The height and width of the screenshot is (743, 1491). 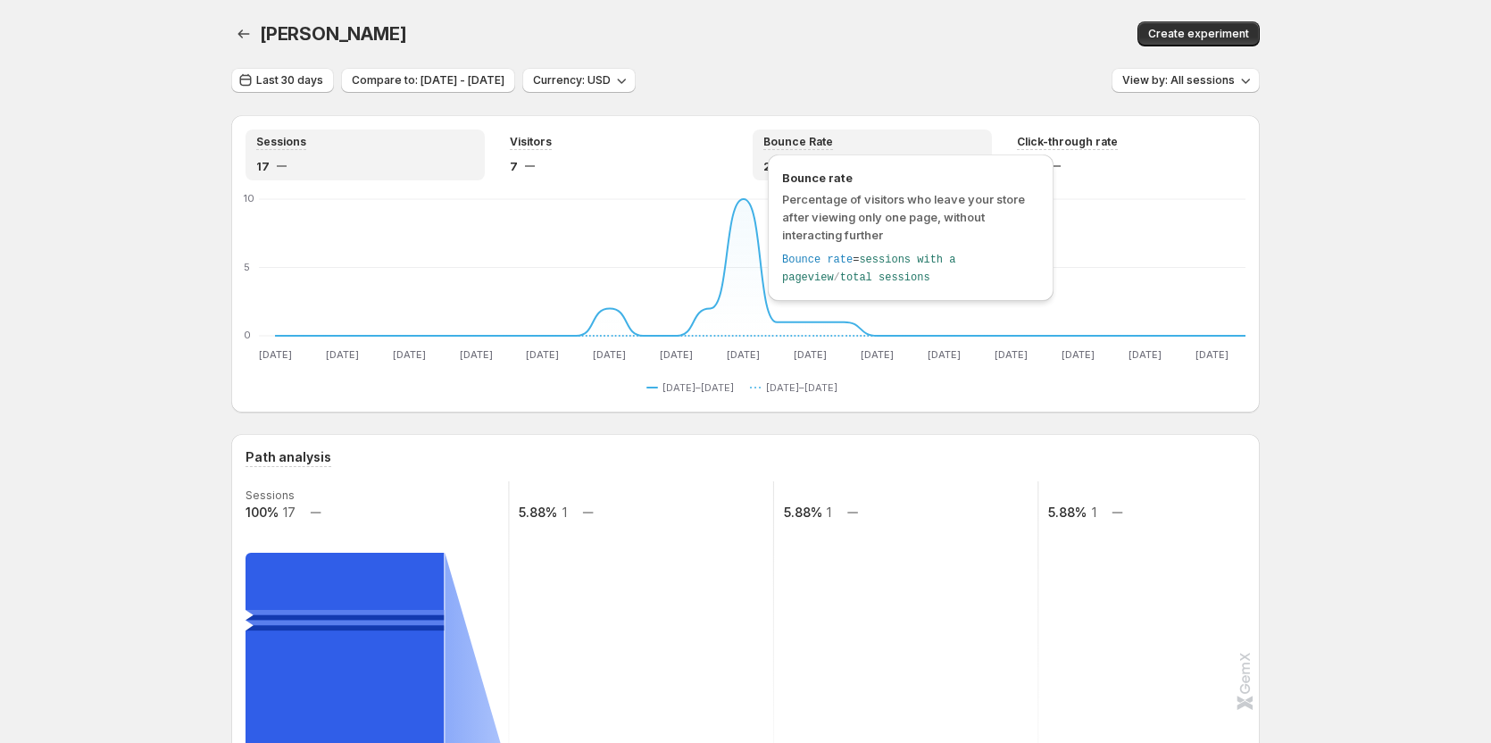 What do you see at coordinates (289, 80) in the screenshot?
I see `span: Last 30 days` at bounding box center [289, 80].